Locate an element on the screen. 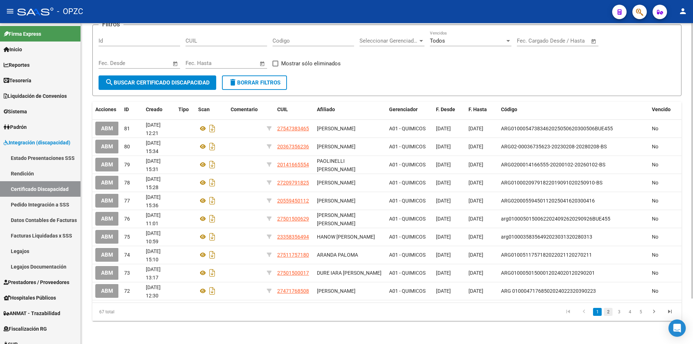 The width and height of the screenshot is (693, 344). a: 2 is located at coordinates (608, 312).